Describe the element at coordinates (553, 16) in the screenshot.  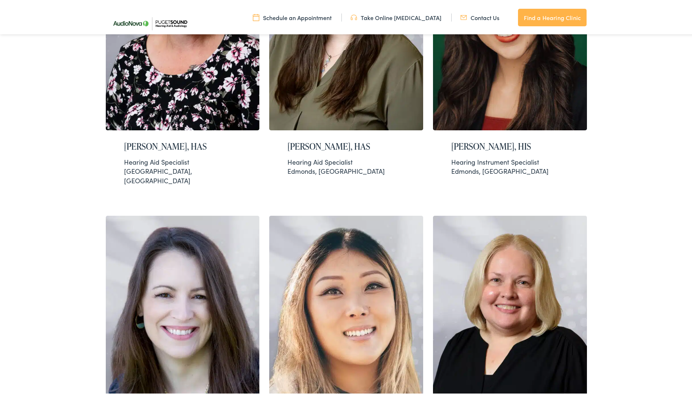
I see `a: Find a Hearing Clinic` at that location.